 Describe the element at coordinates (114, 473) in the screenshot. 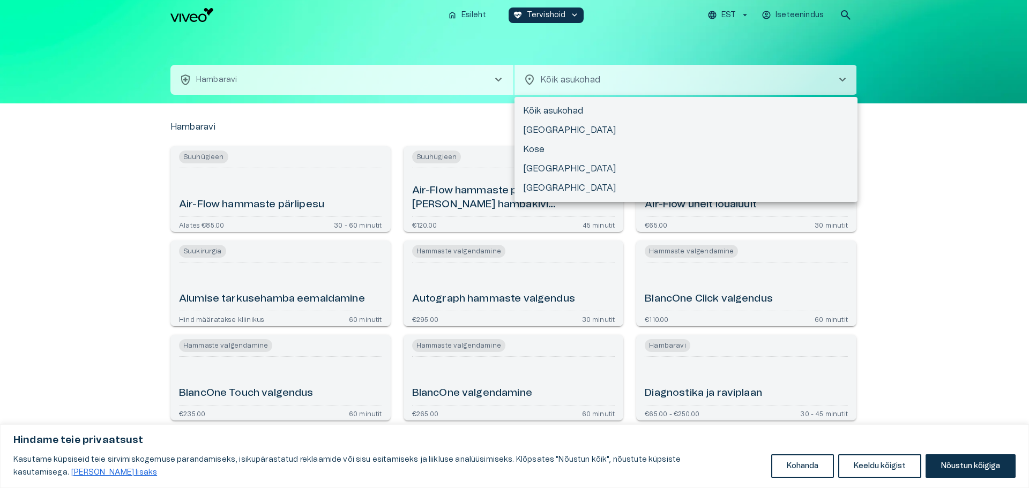

I see `a: Loe lisaks` at that location.